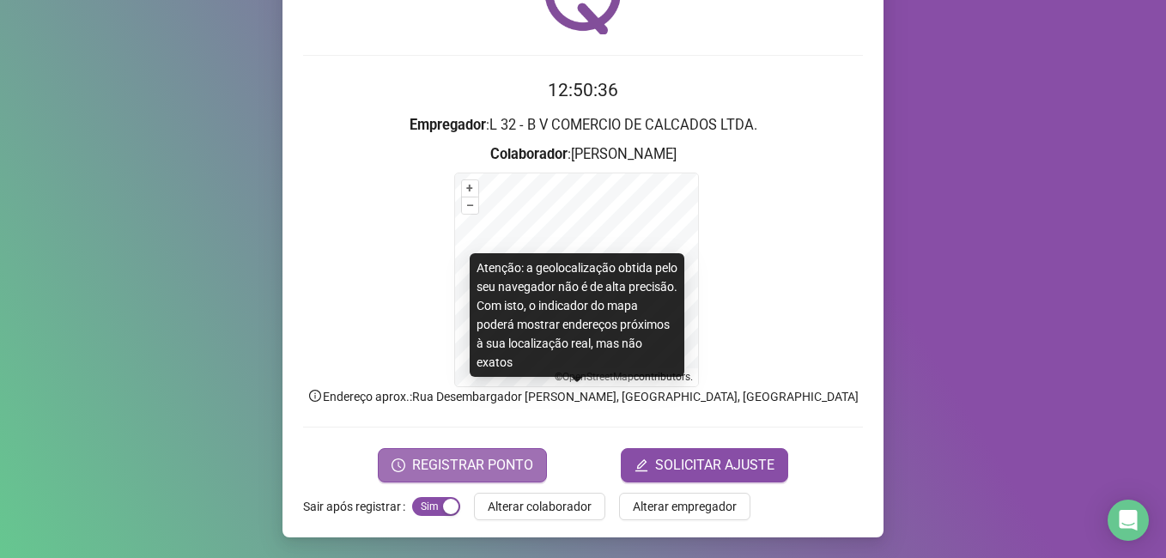 Image resolution: width=1166 pixels, height=558 pixels. Describe the element at coordinates (539, 507) in the screenshot. I see `span: Alterar colaborador` at that location.